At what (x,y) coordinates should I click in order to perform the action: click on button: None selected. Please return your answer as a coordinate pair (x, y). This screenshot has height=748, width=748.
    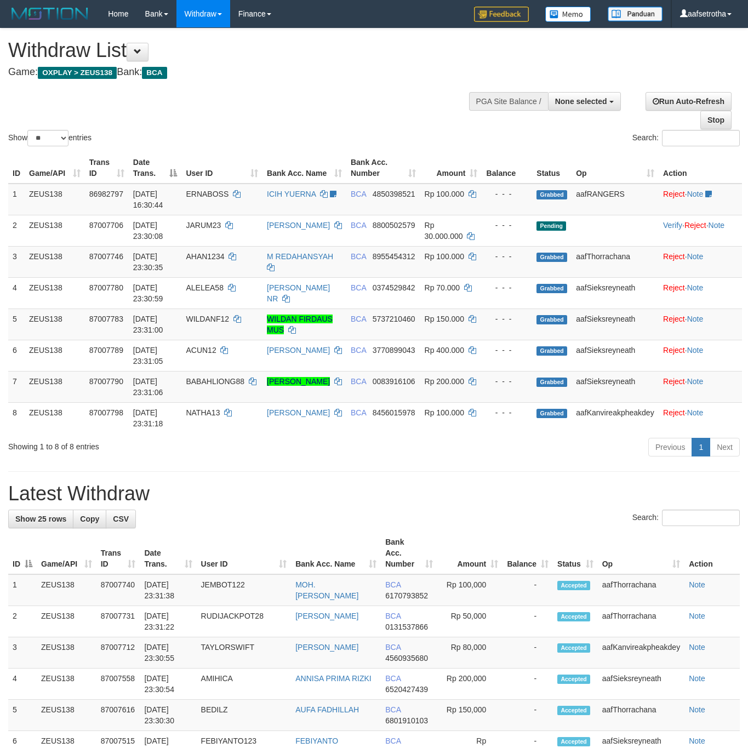
    Looking at the image, I should click on (584, 101).